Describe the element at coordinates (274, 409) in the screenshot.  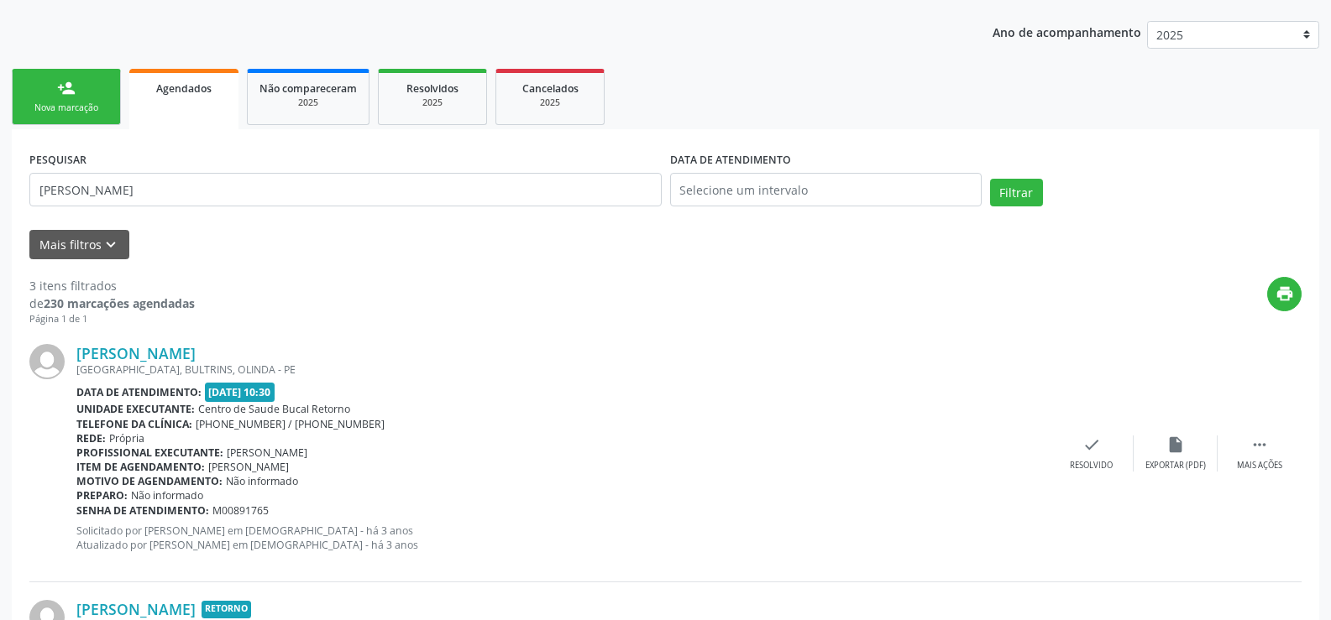
I see `span: Centro de Saude Bucal Retorno` at that location.